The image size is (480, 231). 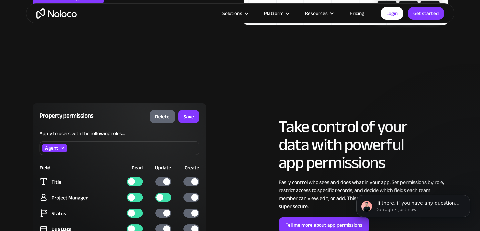 I want to click on div: Easily control who sees and does what in your app. Set permissions by role, restrict access to sp..., so click(x=363, y=194).